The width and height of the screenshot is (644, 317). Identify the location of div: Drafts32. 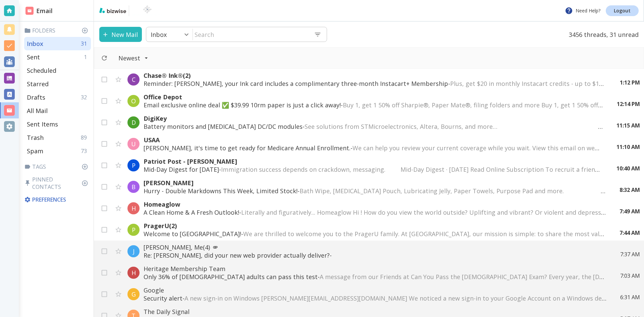
(57, 97).